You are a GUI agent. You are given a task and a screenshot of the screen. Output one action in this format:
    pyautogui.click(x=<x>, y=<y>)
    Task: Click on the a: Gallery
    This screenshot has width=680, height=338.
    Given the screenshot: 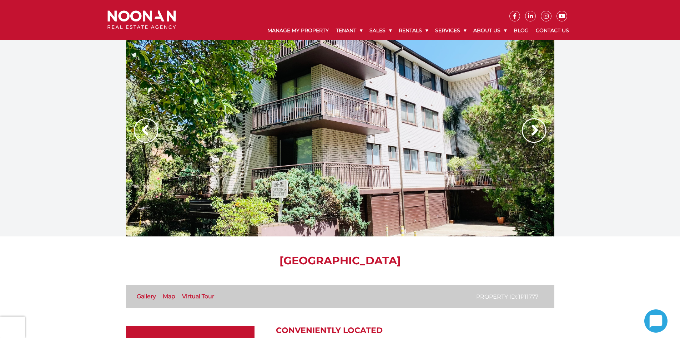 What is the action you would take?
    pyautogui.click(x=146, y=296)
    